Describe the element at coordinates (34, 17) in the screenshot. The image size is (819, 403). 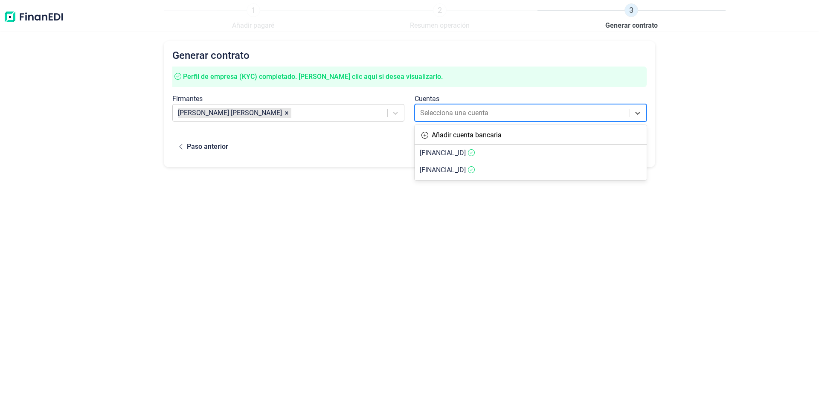
I see `img: Logo de aplicación` at that location.